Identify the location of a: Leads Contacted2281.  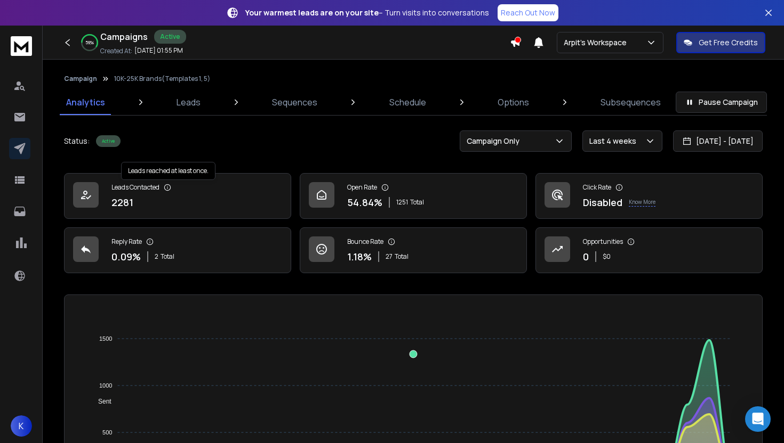
(178, 196).